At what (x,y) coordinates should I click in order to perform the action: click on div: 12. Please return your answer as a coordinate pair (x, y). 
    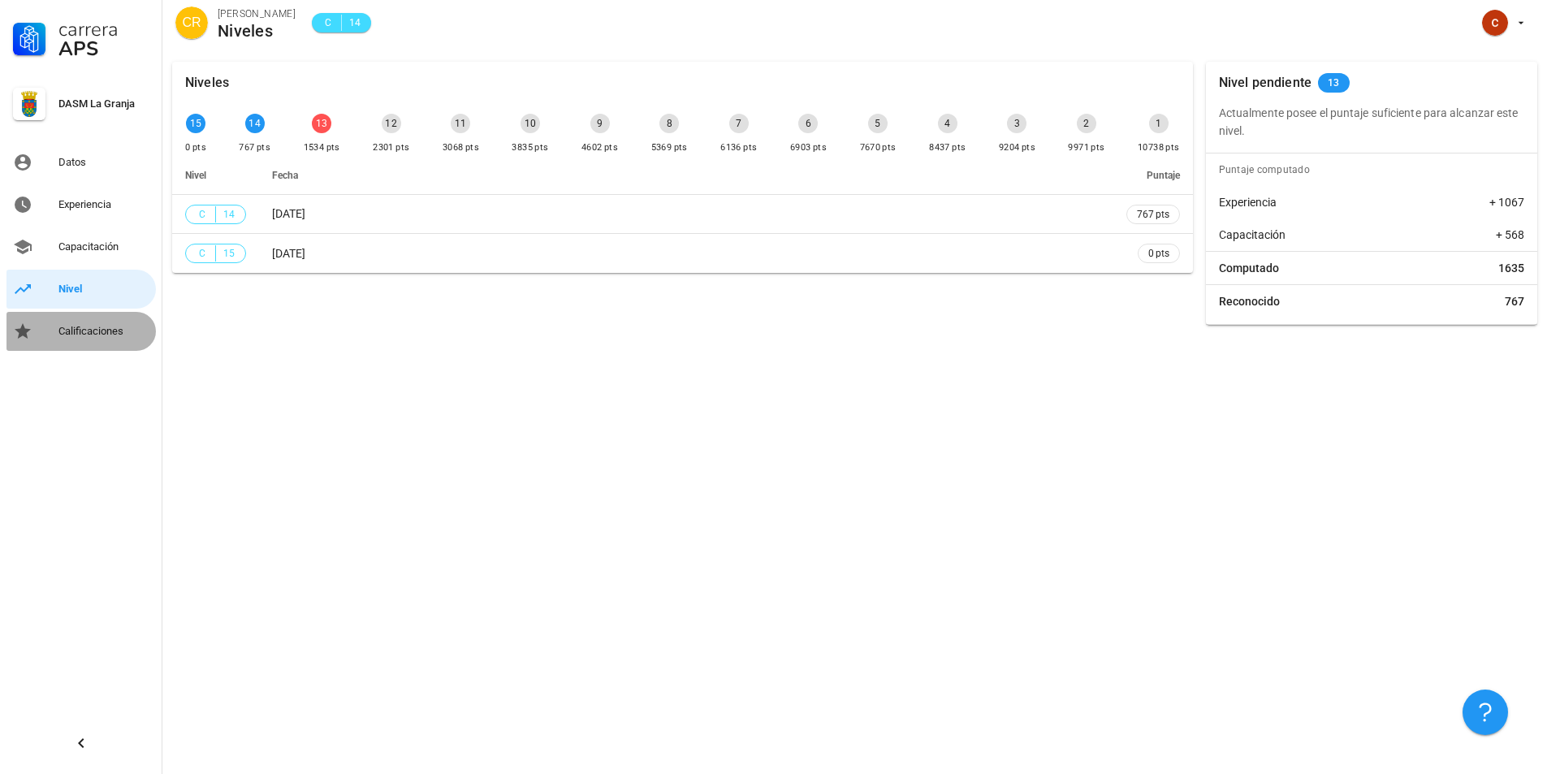
    Looking at the image, I should click on (391, 123).